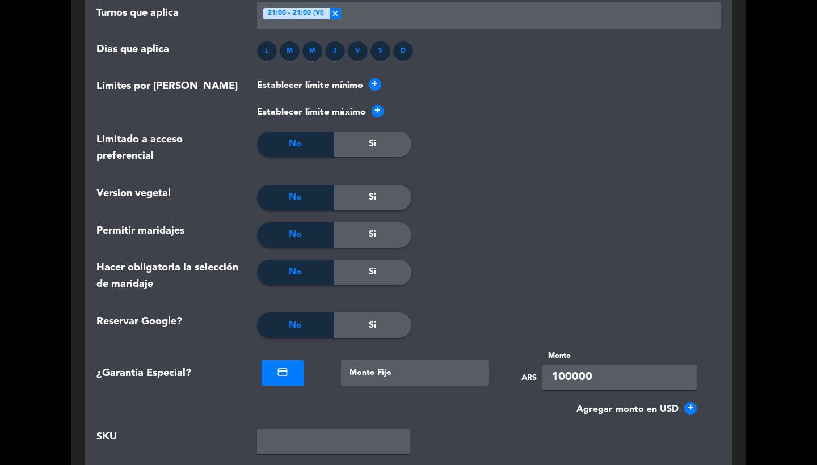 This screenshot has width=817, height=465. Describe the element at coordinates (133, 193) in the screenshot. I see `span: Version vegetal` at that location.